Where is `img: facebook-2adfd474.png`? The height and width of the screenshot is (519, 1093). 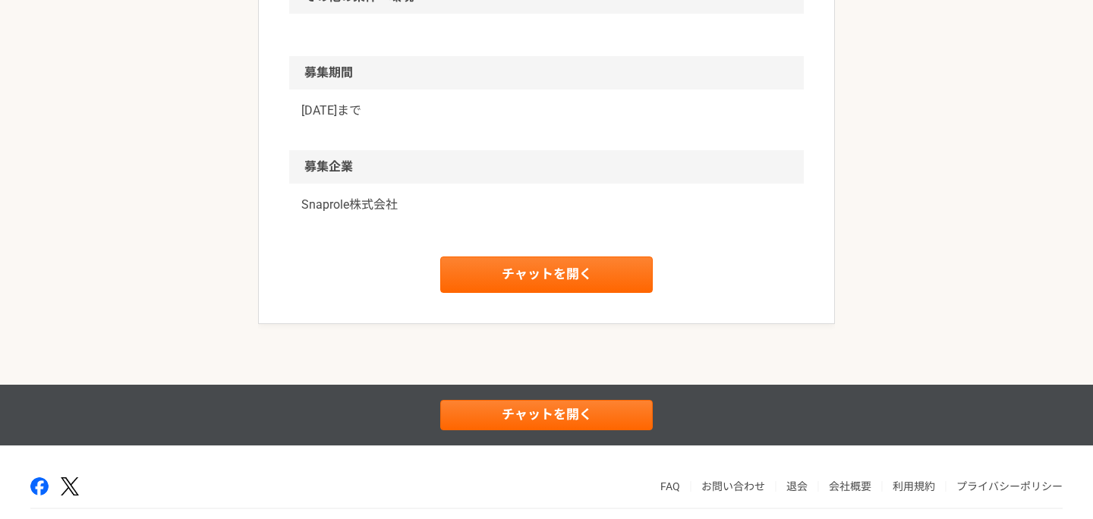 img: facebook-2adfd474.png is located at coordinates (39, 487).